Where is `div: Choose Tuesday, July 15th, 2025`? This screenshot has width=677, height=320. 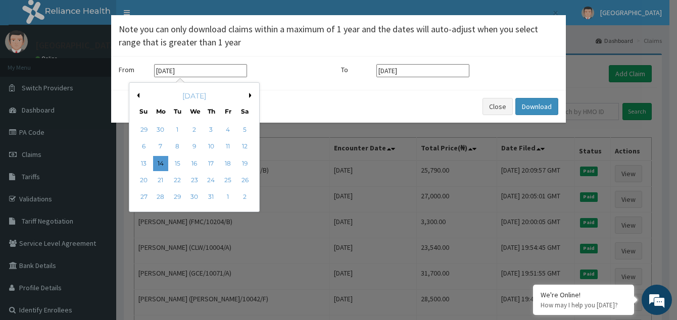 div: Choose Tuesday, July 15th, 2025 is located at coordinates (177, 164).